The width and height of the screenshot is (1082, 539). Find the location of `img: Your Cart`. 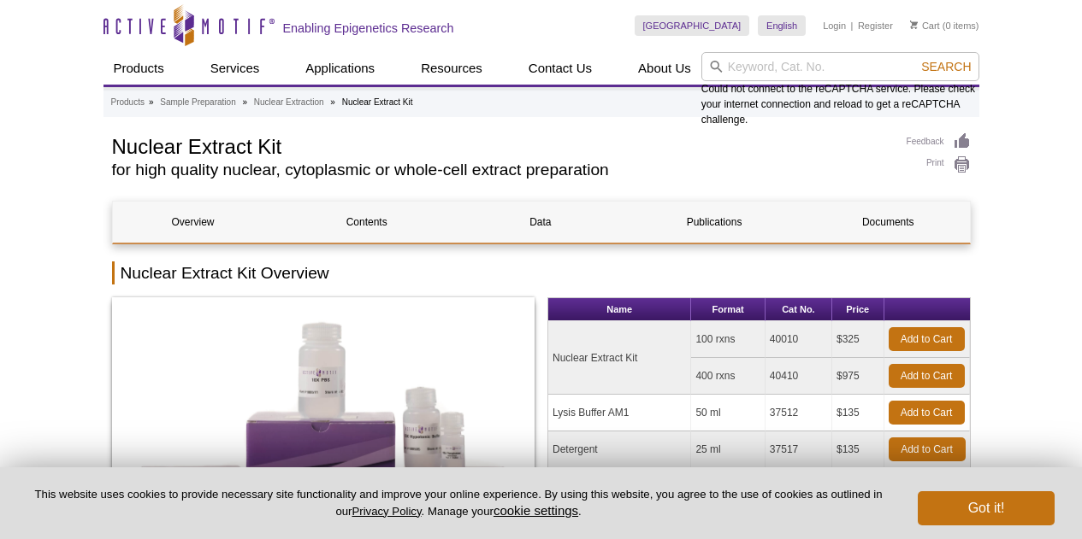

img: Your Cart is located at coordinates (913, 25).